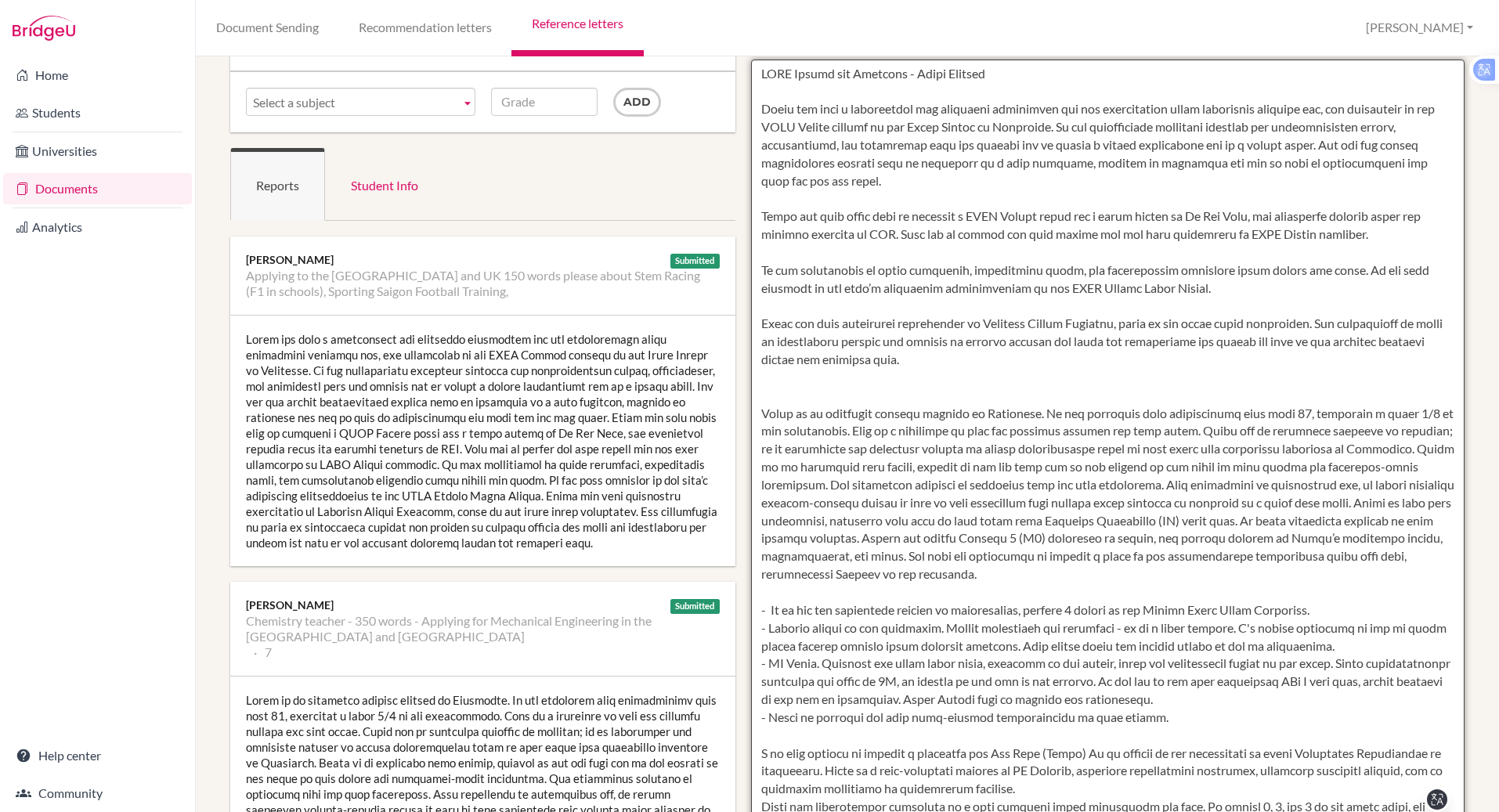  Describe the element at coordinates (637, 102) in the screenshot. I see `input: Add` at that location.